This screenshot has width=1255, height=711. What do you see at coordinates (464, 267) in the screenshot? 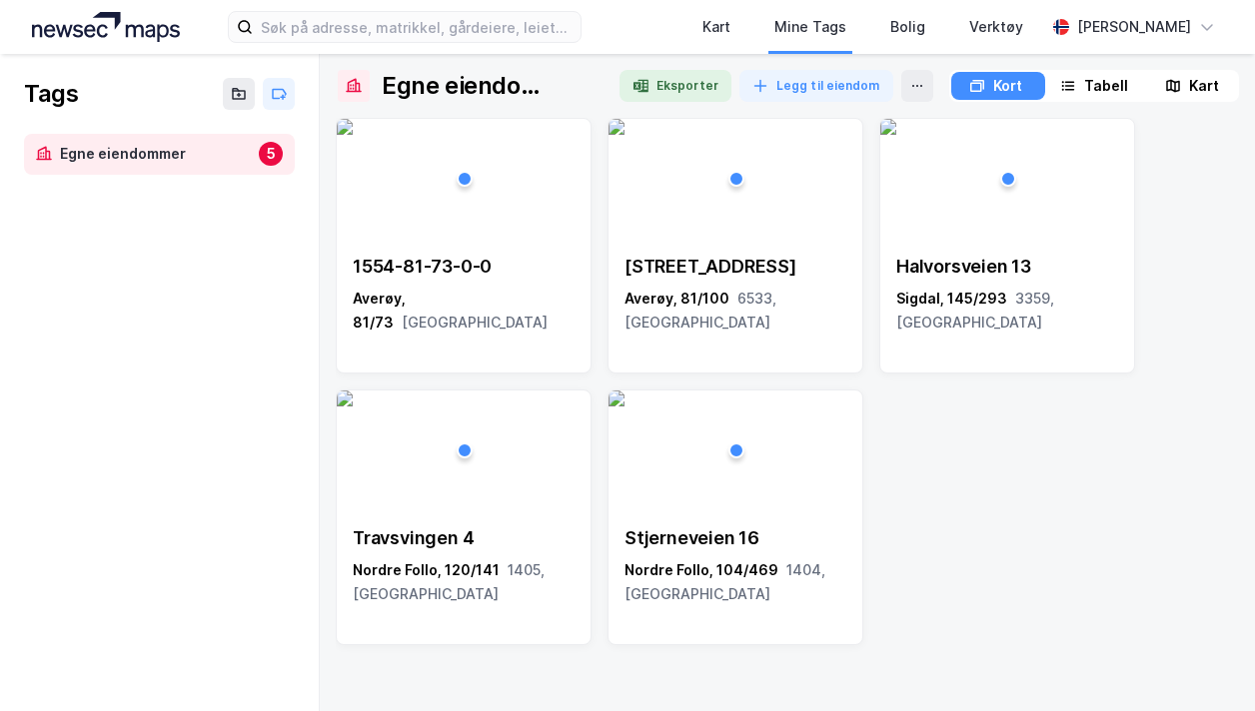
I see `div: 1554-81-73-0-0` at bounding box center [464, 267].